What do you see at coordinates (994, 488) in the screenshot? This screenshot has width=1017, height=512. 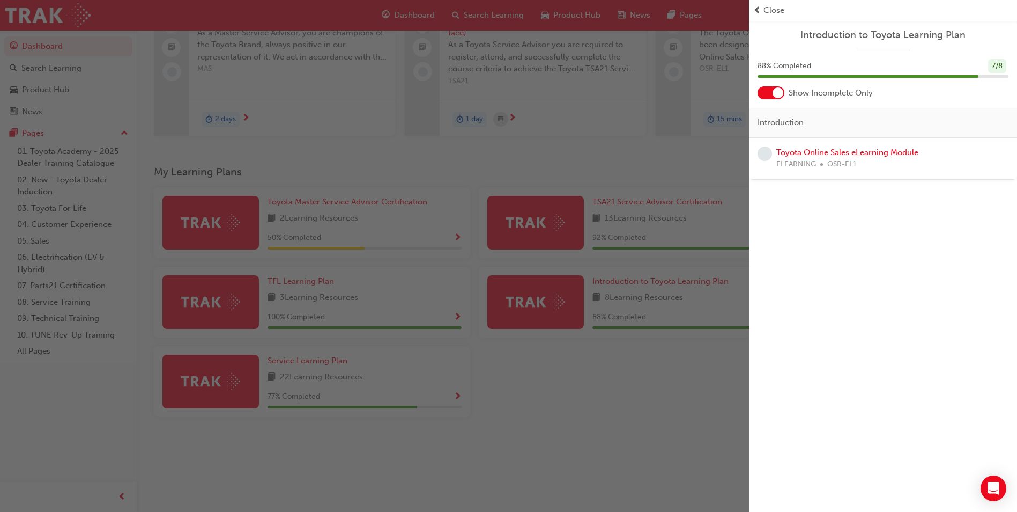 I see `div: Open Intercom Messenger` at bounding box center [994, 488].